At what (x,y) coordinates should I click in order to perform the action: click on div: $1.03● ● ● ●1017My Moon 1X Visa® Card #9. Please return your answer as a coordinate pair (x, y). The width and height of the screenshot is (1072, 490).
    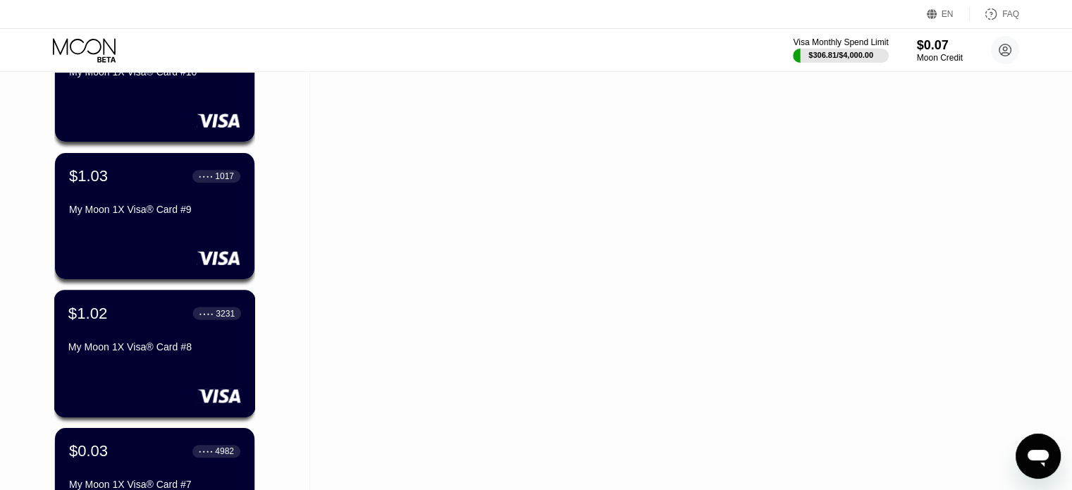
    Looking at the image, I should click on (154, 216).